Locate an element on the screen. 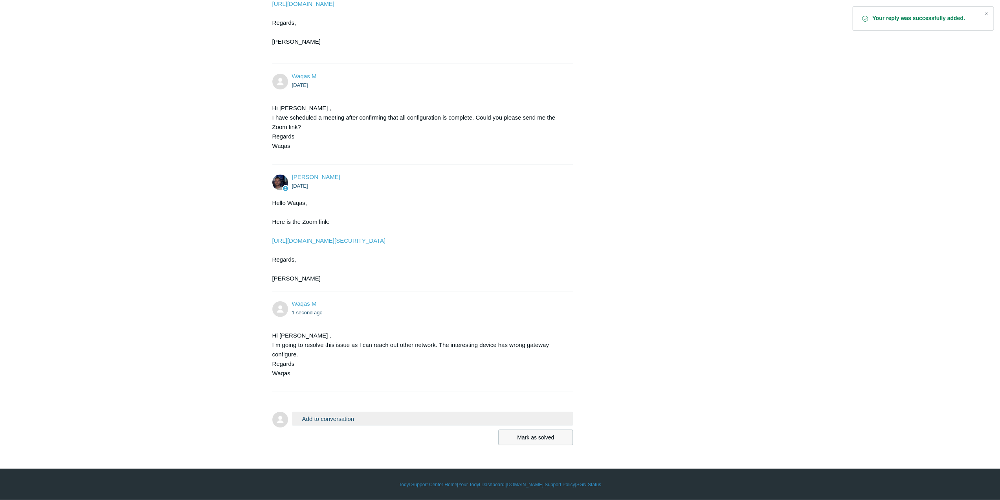 The image size is (1000, 500). time: 08/15/2025, 08:42 is located at coordinates (307, 312).